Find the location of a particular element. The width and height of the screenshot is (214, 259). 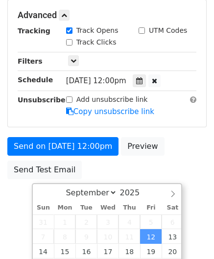

span: Wed is located at coordinates (108, 208).